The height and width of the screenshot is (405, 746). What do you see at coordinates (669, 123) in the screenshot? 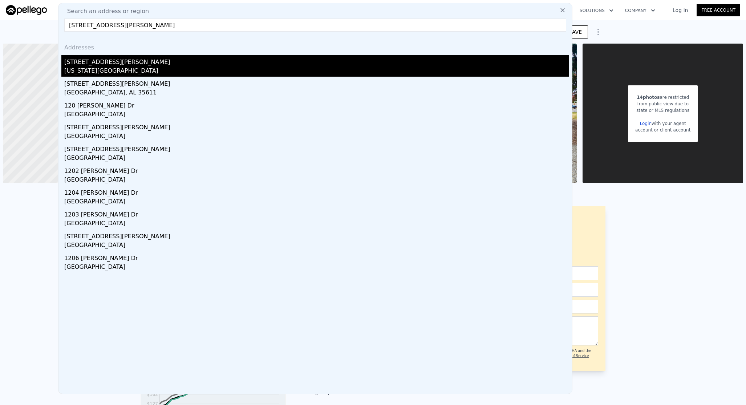
I see `span: with your agent` at bounding box center [669, 123].